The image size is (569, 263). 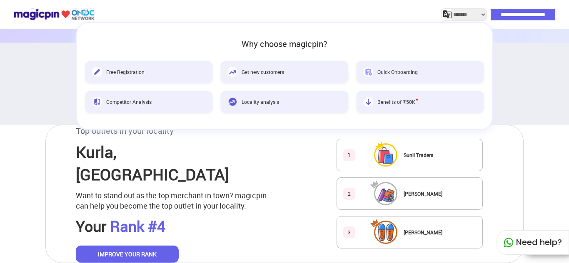 What do you see at coordinates (385, 155) in the screenshot?
I see `img: Sunil Traders` at bounding box center [385, 155].